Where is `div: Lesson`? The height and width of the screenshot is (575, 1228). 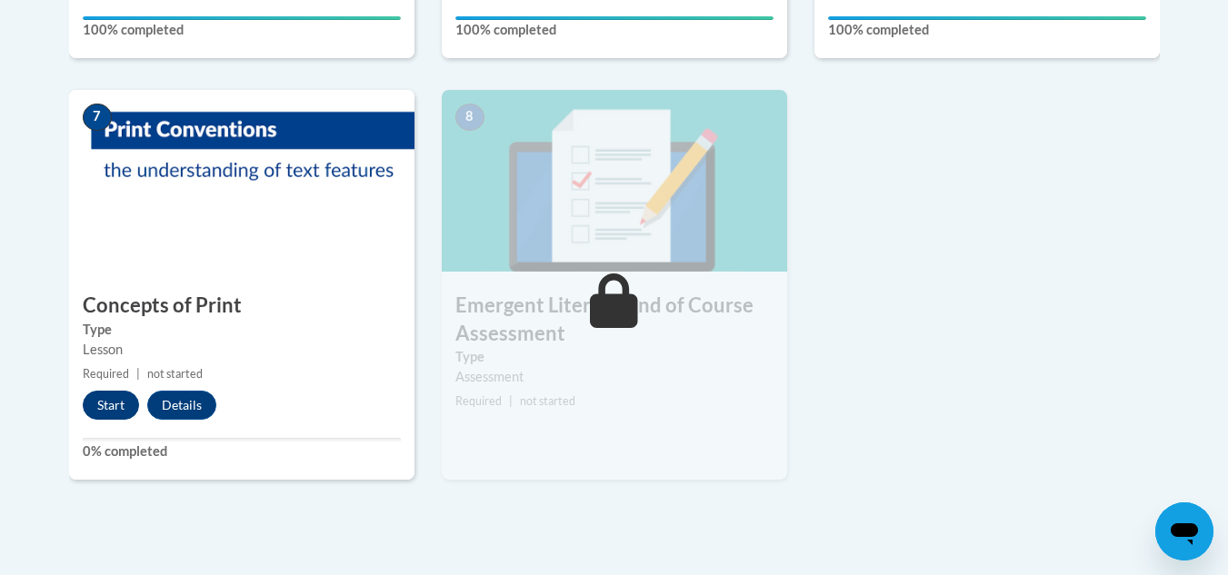 div: Lesson is located at coordinates (242, 350).